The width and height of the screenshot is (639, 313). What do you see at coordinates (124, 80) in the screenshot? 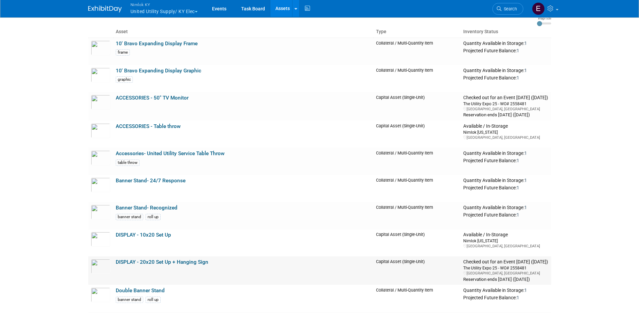
I see `div: graphic` at bounding box center [124, 80].